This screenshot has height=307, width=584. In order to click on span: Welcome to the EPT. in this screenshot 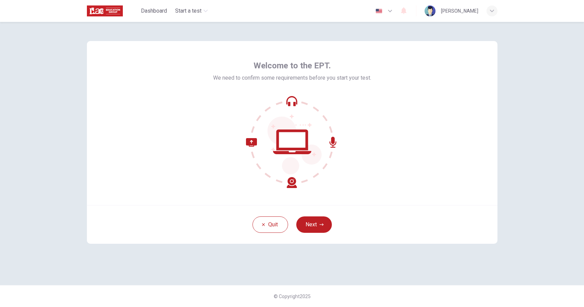, I will do `click(292, 66)`.